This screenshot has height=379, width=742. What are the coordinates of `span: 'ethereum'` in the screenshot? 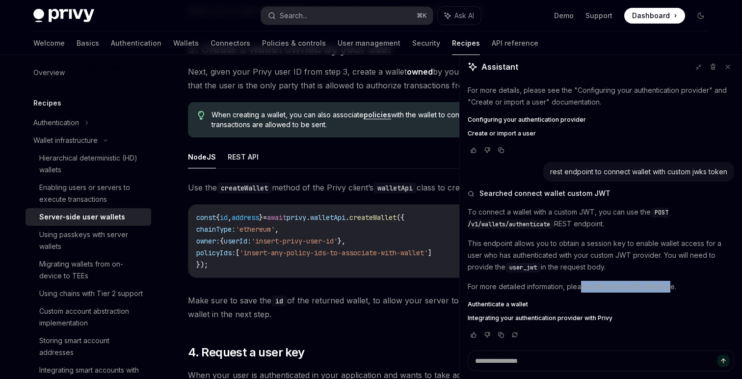 It's located at (255, 229).